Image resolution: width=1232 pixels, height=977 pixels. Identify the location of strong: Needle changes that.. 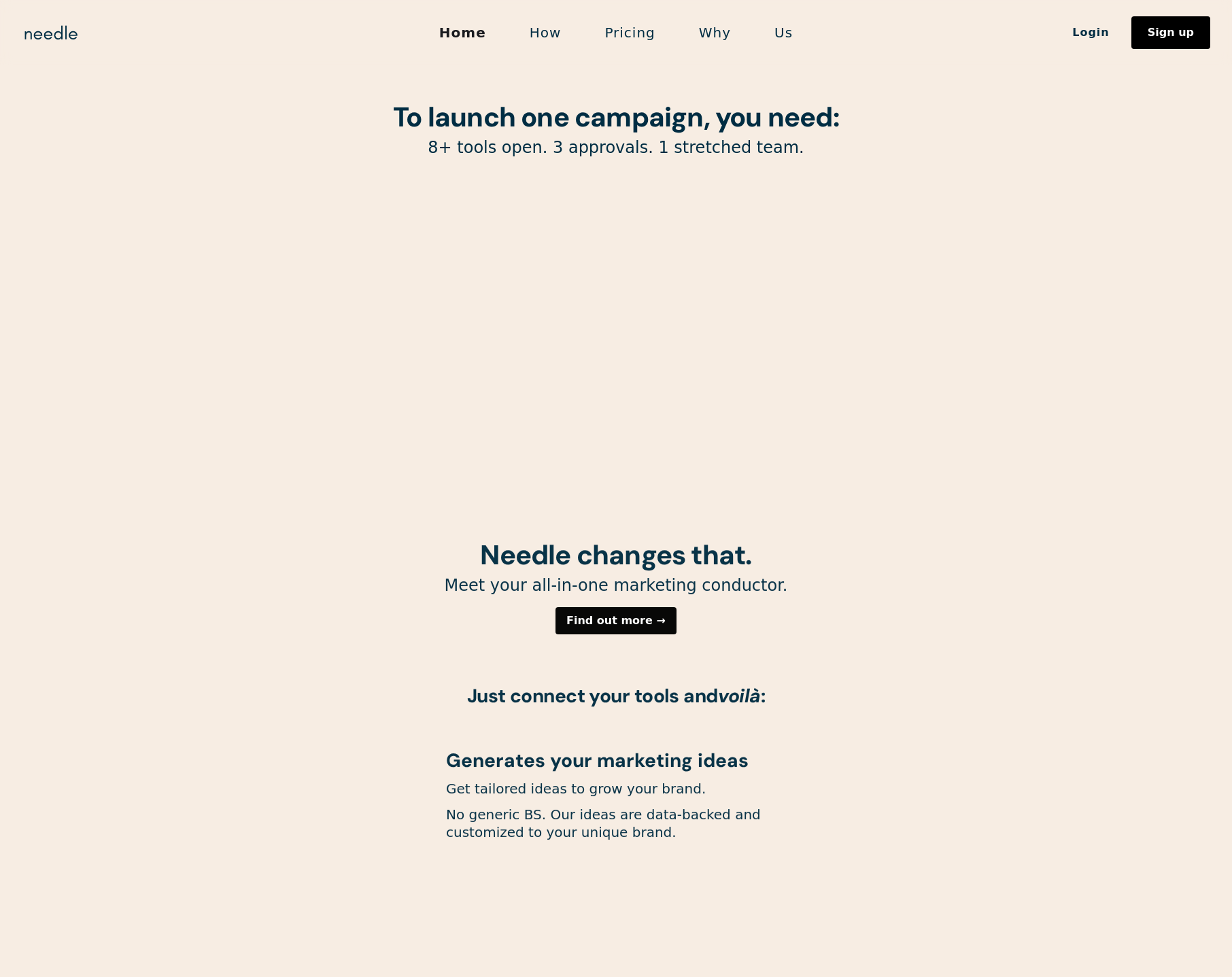
(616, 555).